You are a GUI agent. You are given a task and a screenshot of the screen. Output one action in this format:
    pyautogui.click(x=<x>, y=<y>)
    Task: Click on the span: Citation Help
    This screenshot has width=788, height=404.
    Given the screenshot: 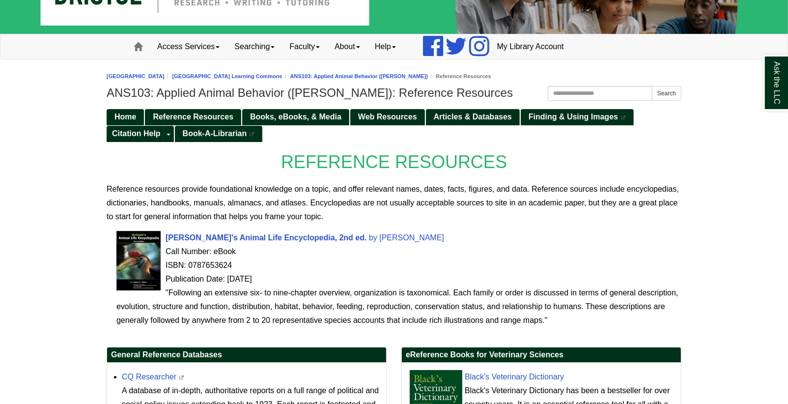 What is the action you would take?
    pyautogui.click(x=136, y=133)
    